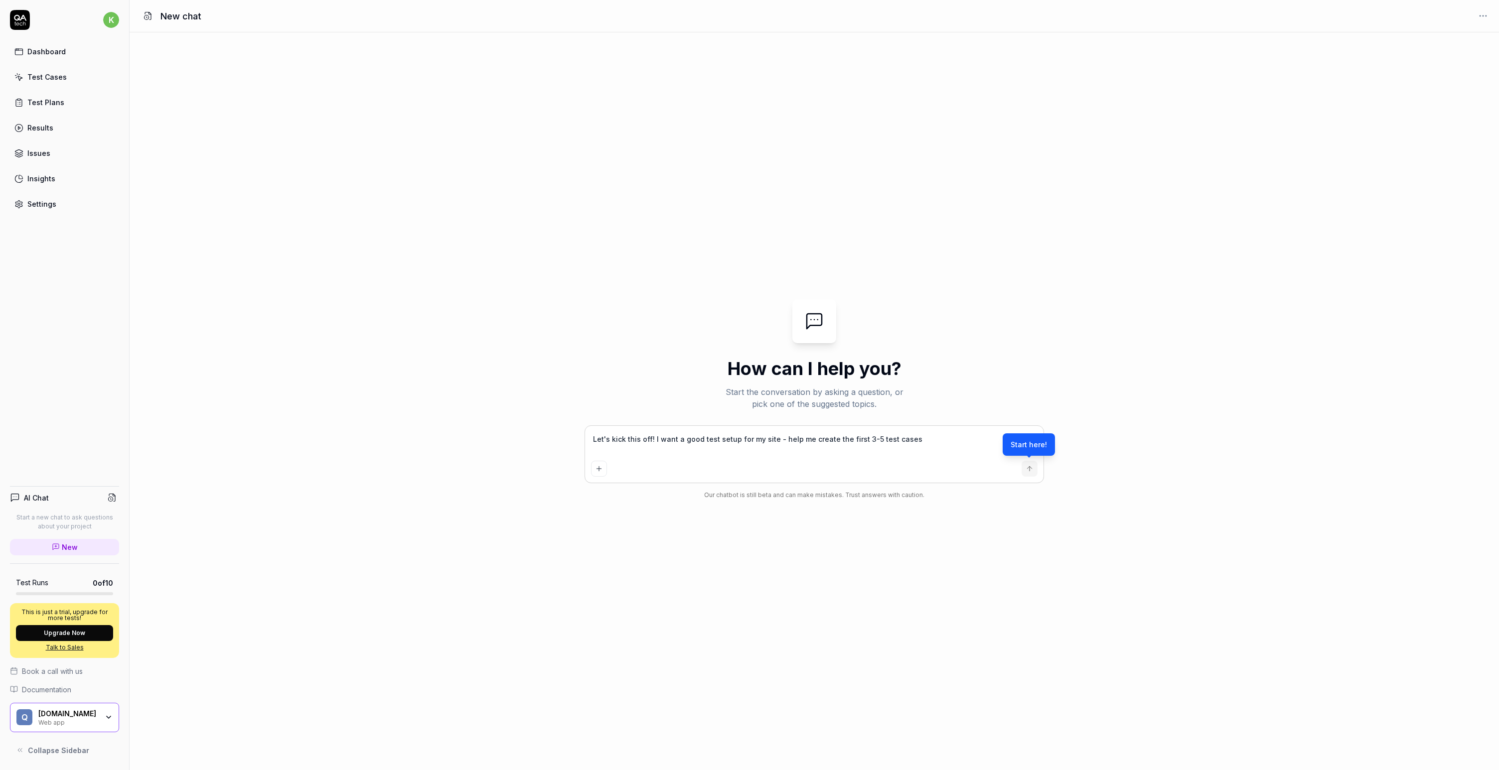 The width and height of the screenshot is (1499, 770). What do you see at coordinates (46, 690) in the screenshot?
I see `span: Documentation` at bounding box center [46, 690].